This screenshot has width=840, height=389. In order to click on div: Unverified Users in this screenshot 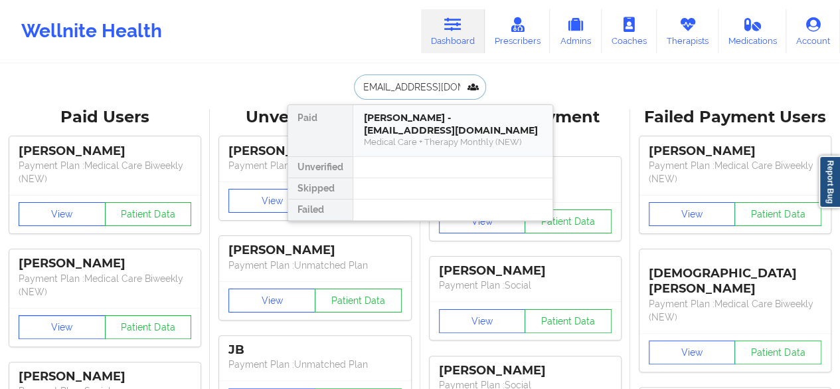, I will do `click(315, 117)`.